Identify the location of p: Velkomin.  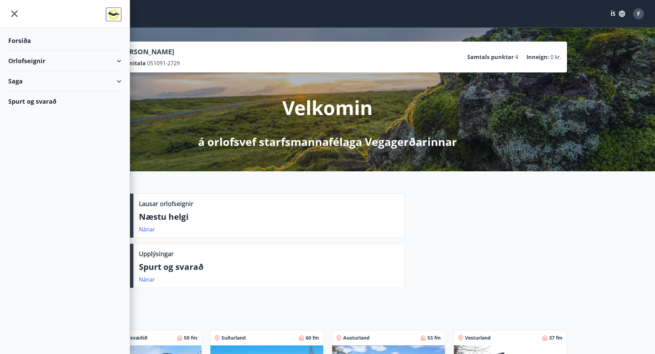
(327, 108).